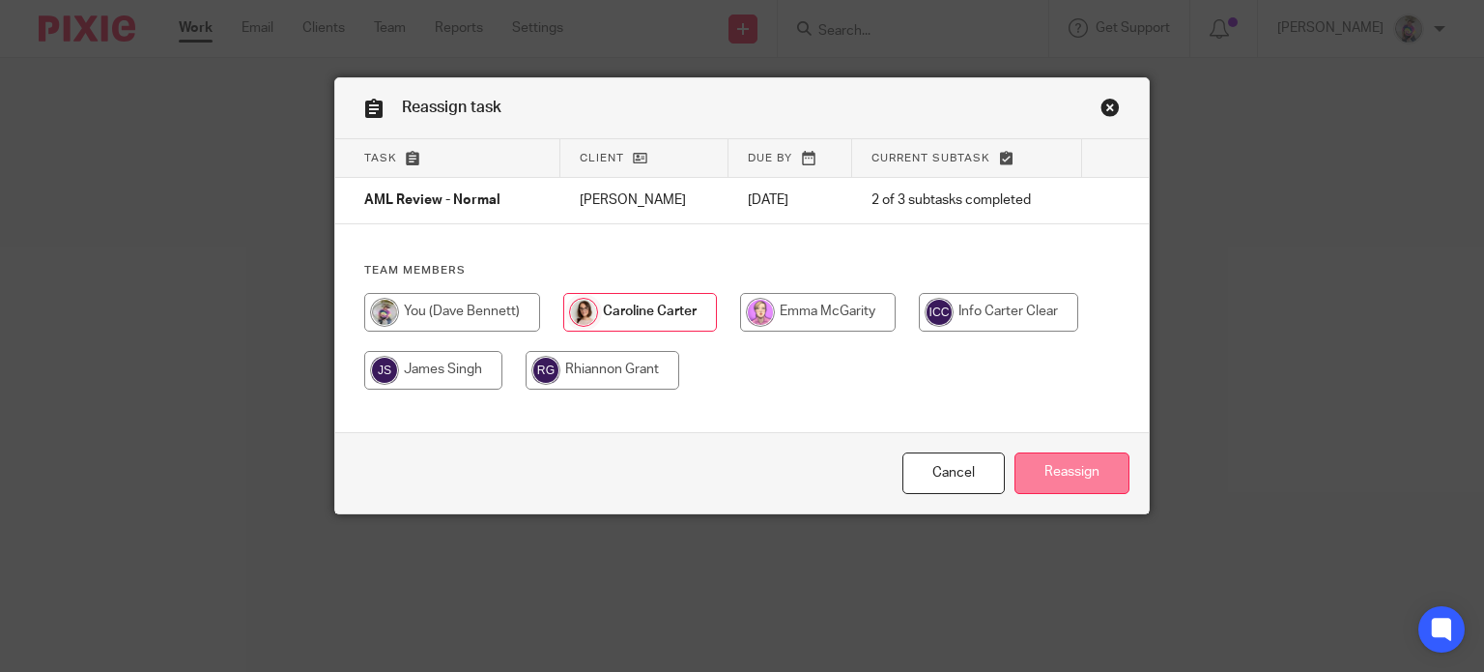 The width and height of the screenshot is (1484, 672). Describe the element at coordinates (967, 201) in the screenshot. I see `td: 2 of 3 subtasks completed` at that location.